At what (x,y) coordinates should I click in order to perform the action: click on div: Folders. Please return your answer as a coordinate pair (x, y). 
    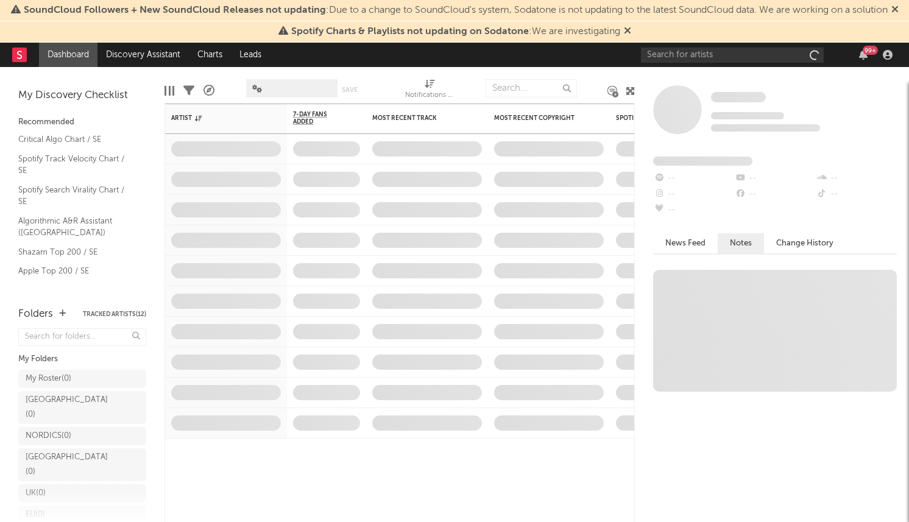
    Looking at the image, I should click on (35, 314).